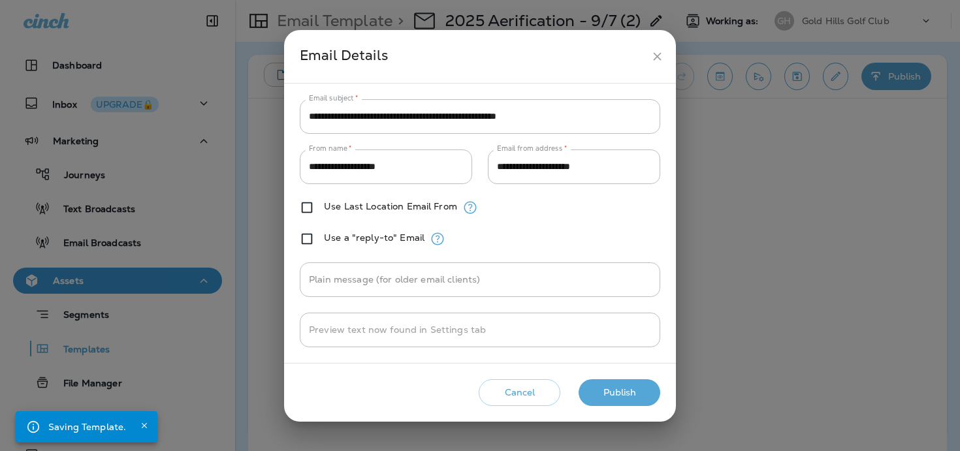  I want to click on label: From name, so click(330, 148).